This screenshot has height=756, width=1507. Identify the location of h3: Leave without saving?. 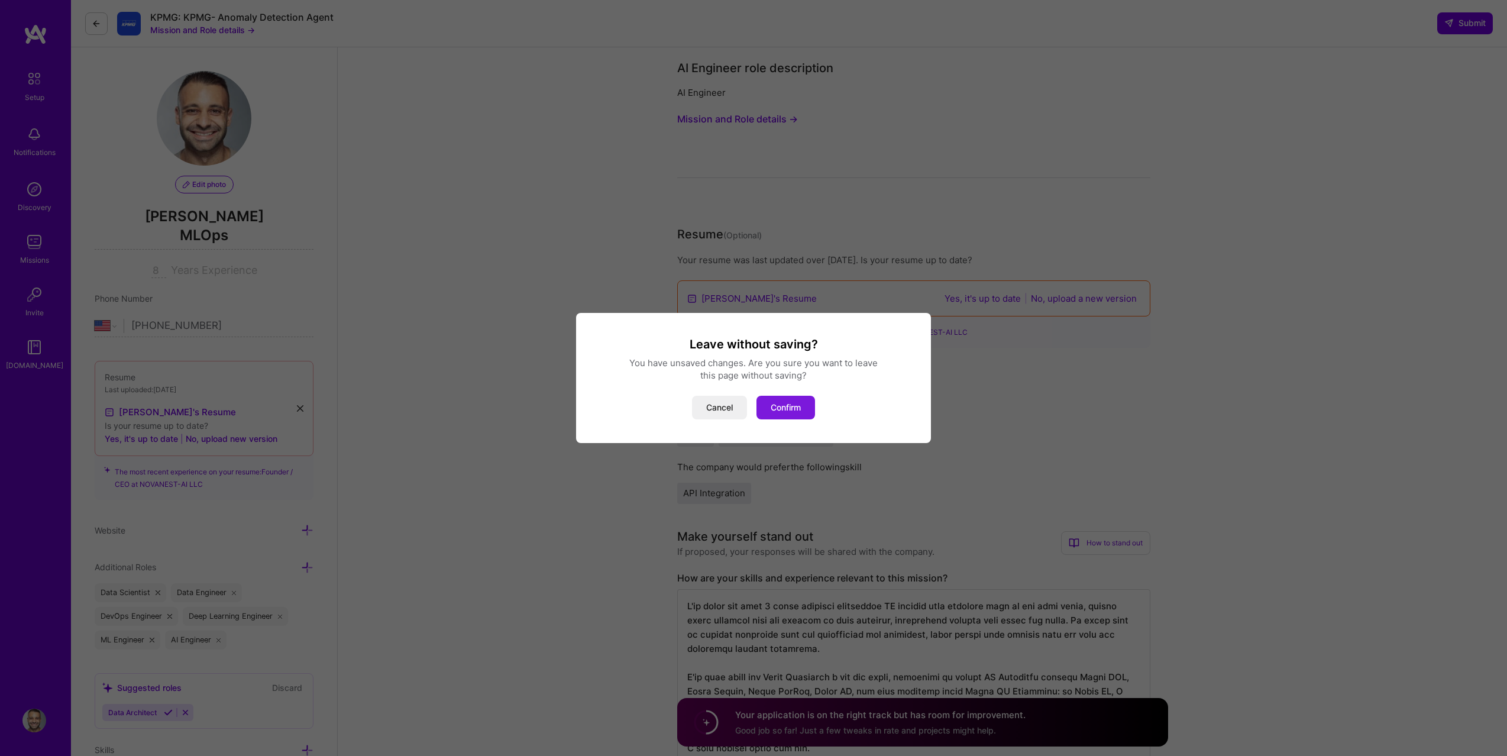
(753, 344).